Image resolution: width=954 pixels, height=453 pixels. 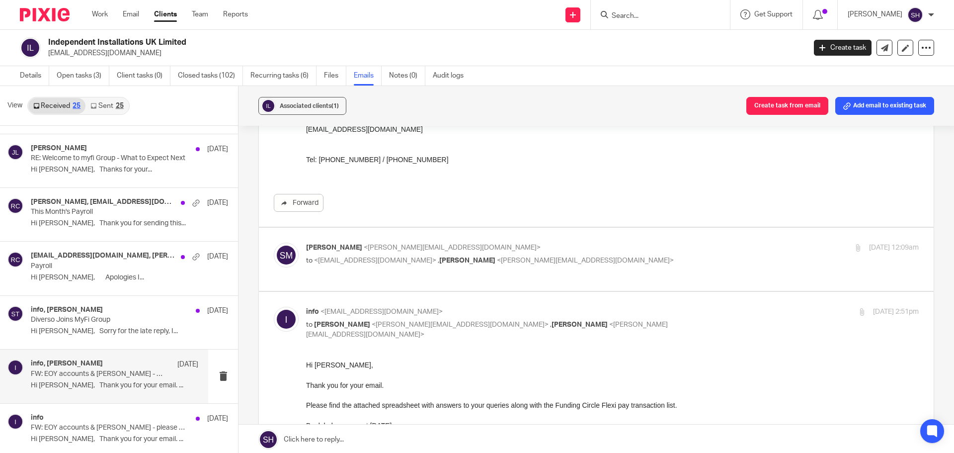 I want to click on p: Please find attached report - these are purchase invoices showing as owed. Please confirm if thes..., so click(x=322, y=406).